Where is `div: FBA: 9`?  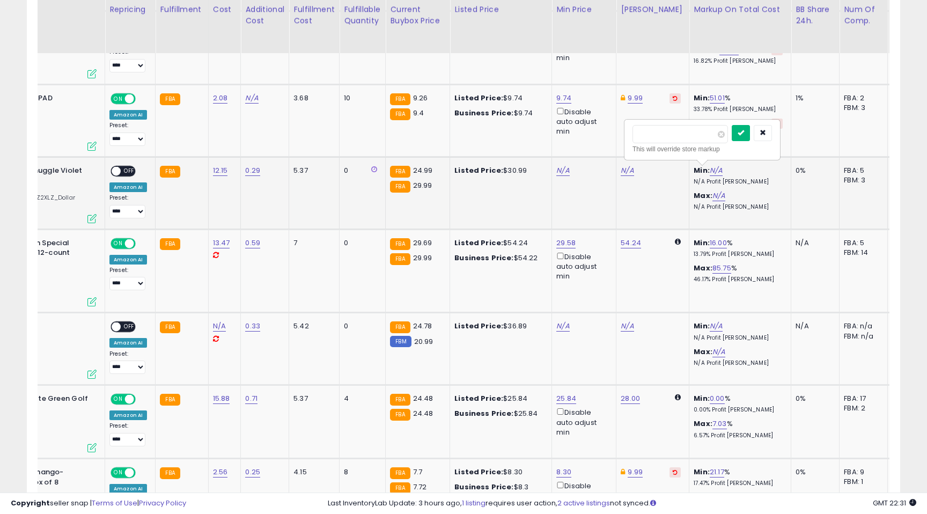
div: FBA: 9 is located at coordinates (861, 472).